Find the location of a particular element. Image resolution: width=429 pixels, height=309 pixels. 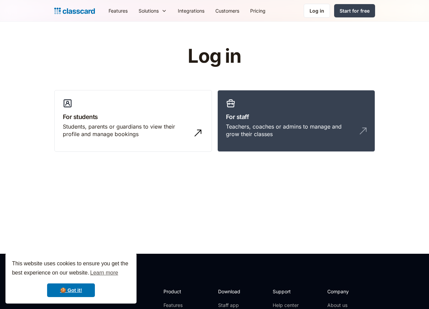

h3: For staff is located at coordinates (296, 117).